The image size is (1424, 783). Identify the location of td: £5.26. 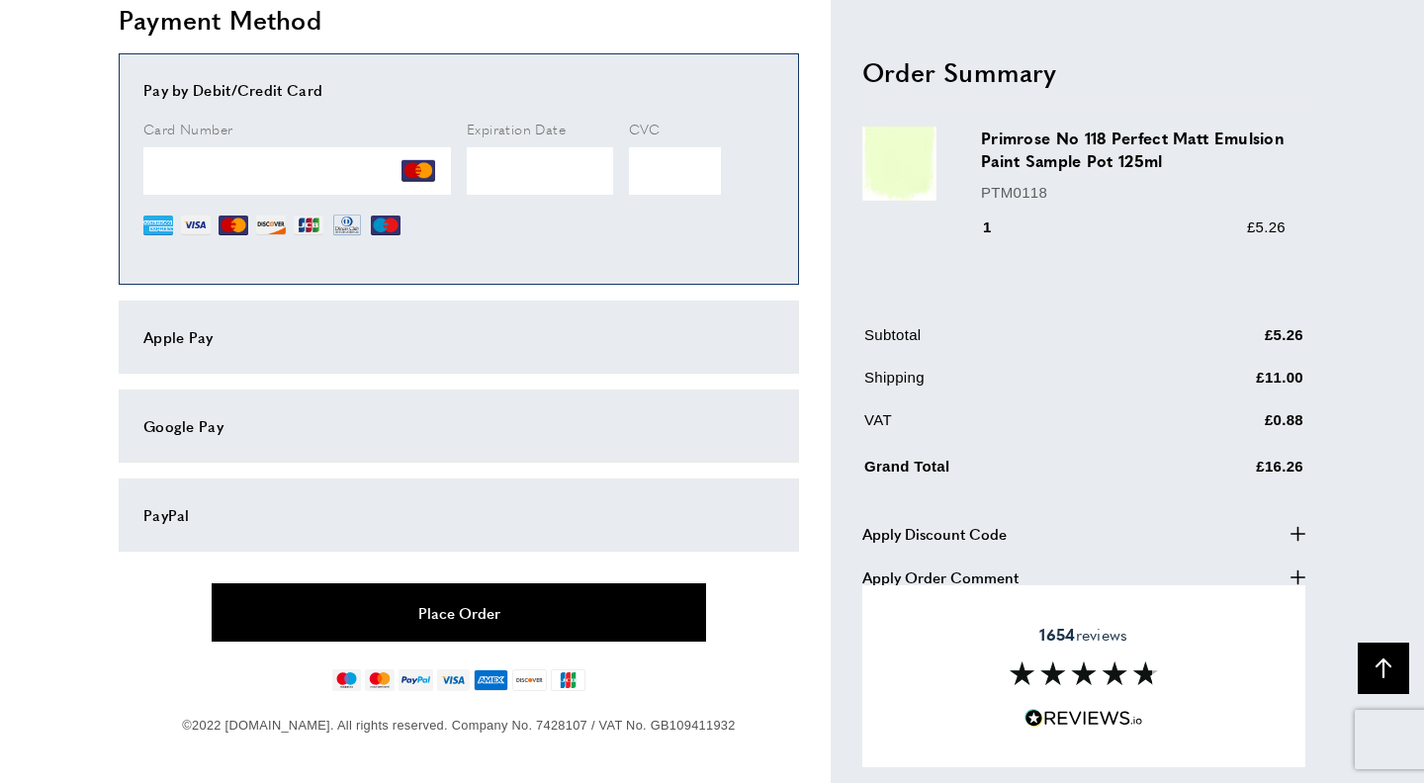
(1225, 341).